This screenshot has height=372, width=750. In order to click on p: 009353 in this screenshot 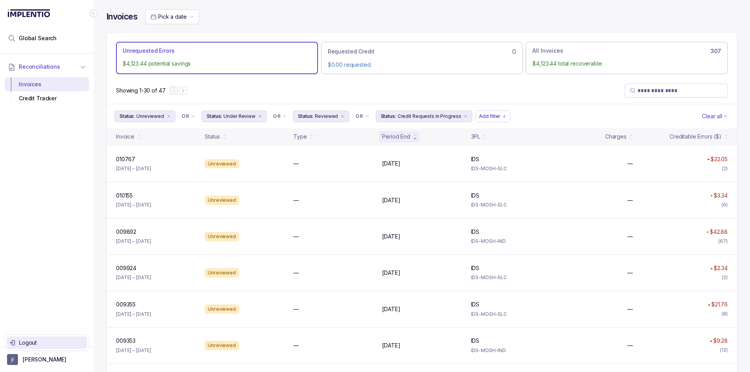, I will do `click(126, 341)`.